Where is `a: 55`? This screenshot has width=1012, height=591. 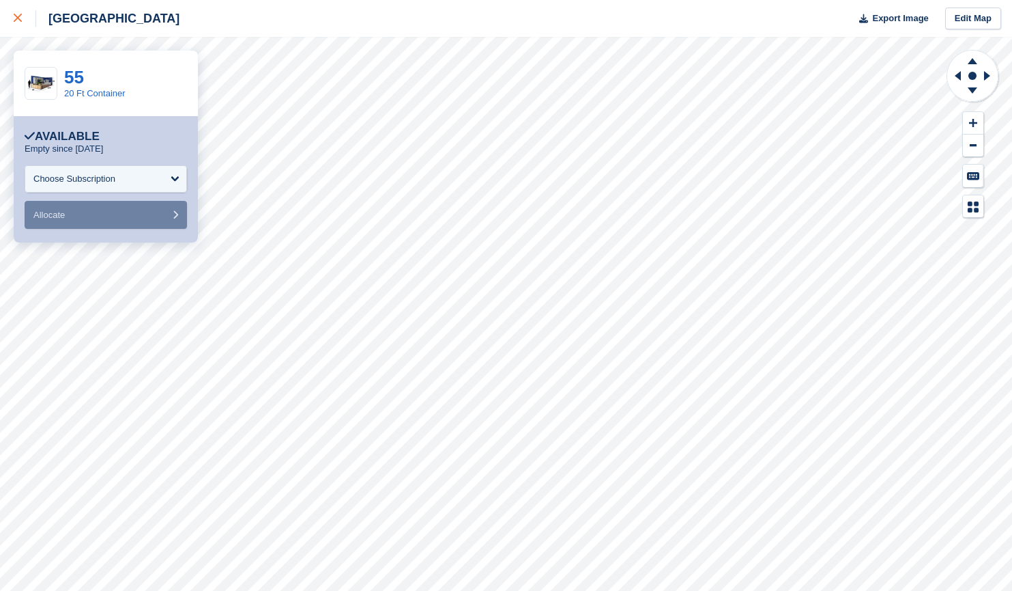
a: 55 is located at coordinates (74, 77).